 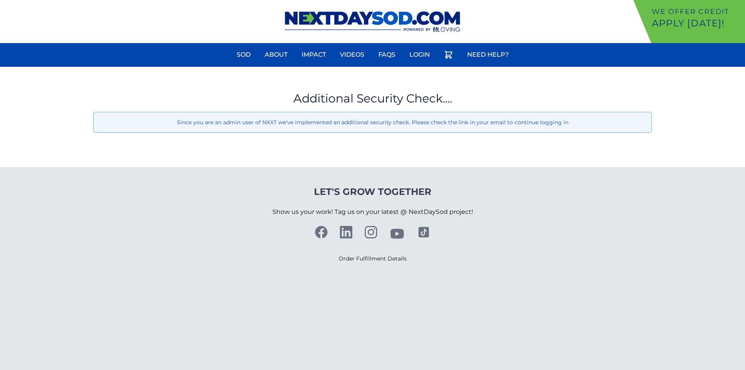 I want to click on a: Sod, so click(x=244, y=55).